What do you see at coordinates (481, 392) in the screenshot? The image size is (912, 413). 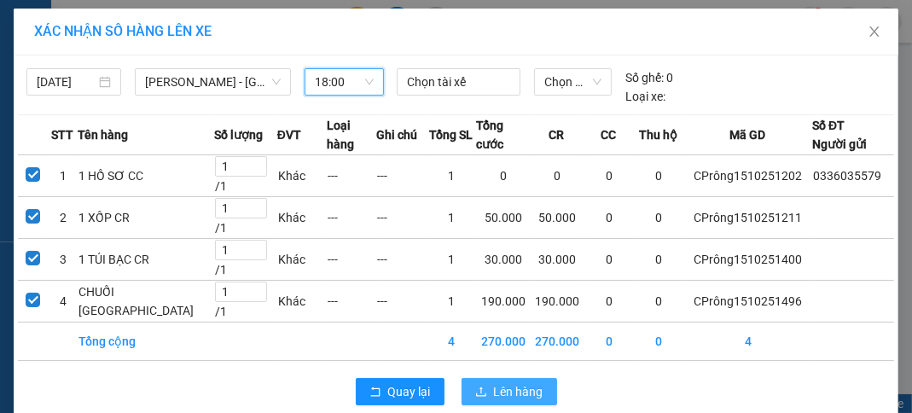 I see `span: upload` at bounding box center [481, 392].